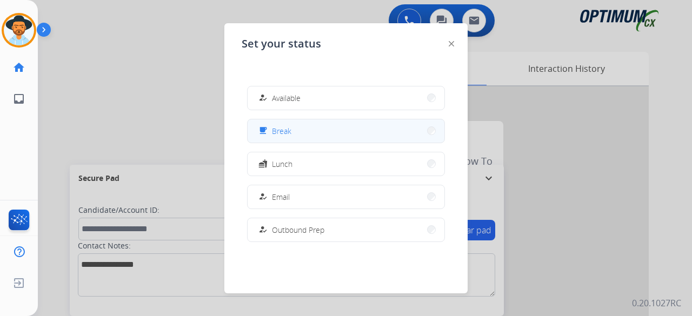 The width and height of the screenshot is (692, 316). Describe the element at coordinates (346, 197) in the screenshot. I see `button: Email` at that location.